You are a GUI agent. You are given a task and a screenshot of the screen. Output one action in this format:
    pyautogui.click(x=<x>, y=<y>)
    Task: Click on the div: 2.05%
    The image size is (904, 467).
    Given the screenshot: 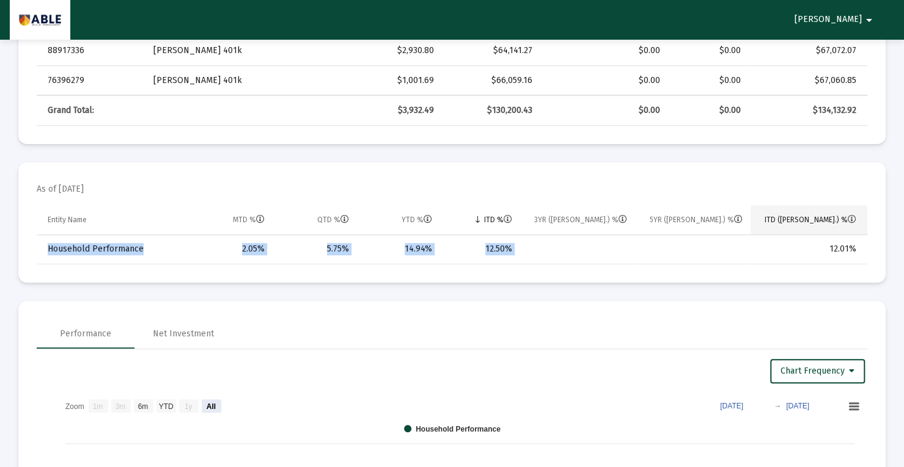 What is the action you would take?
    pyautogui.click(x=230, y=249)
    